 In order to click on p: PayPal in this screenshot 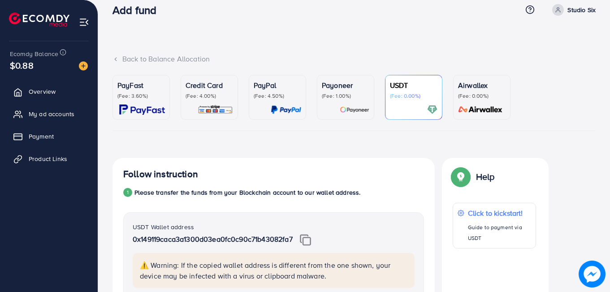, I will do `click(278, 85)`.